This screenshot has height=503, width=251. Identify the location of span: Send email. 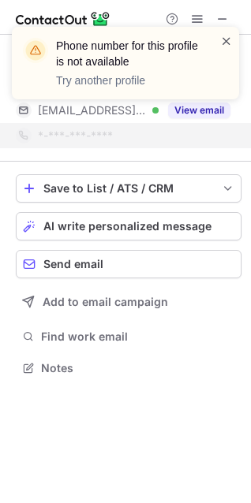
(73, 264).